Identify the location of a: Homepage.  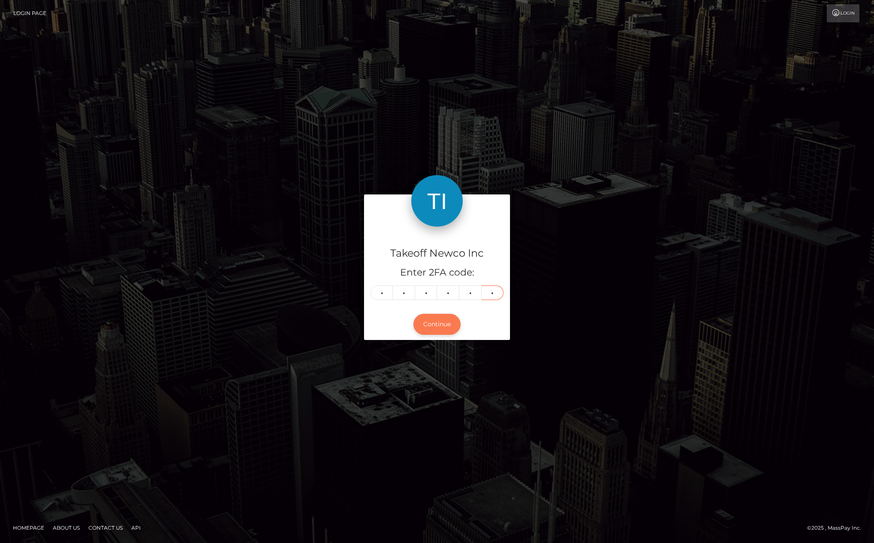
(28, 528).